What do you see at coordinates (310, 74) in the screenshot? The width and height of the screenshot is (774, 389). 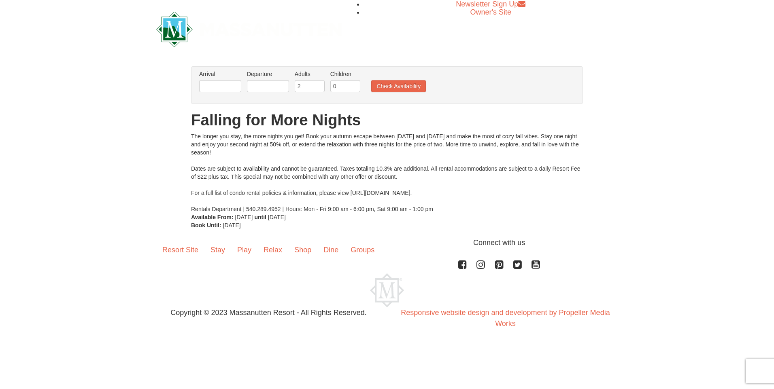 I see `label: Adults` at bounding box center [310, 74].